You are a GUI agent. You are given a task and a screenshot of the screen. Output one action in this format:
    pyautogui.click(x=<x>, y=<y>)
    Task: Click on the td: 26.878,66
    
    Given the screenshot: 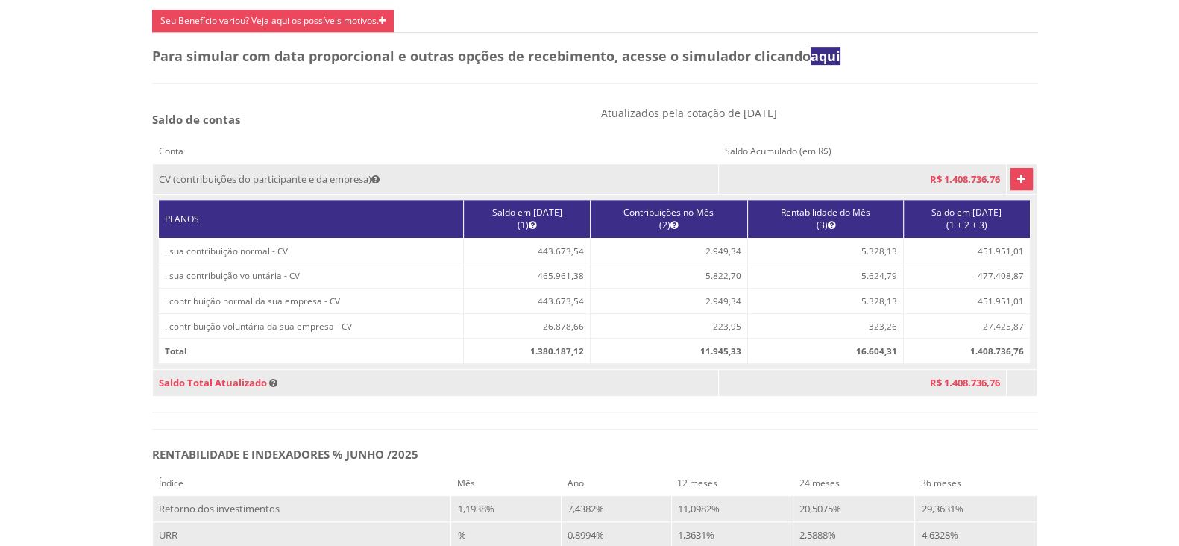 What is the action you would take?
    pyautogui.click(x=527, y=326)
    